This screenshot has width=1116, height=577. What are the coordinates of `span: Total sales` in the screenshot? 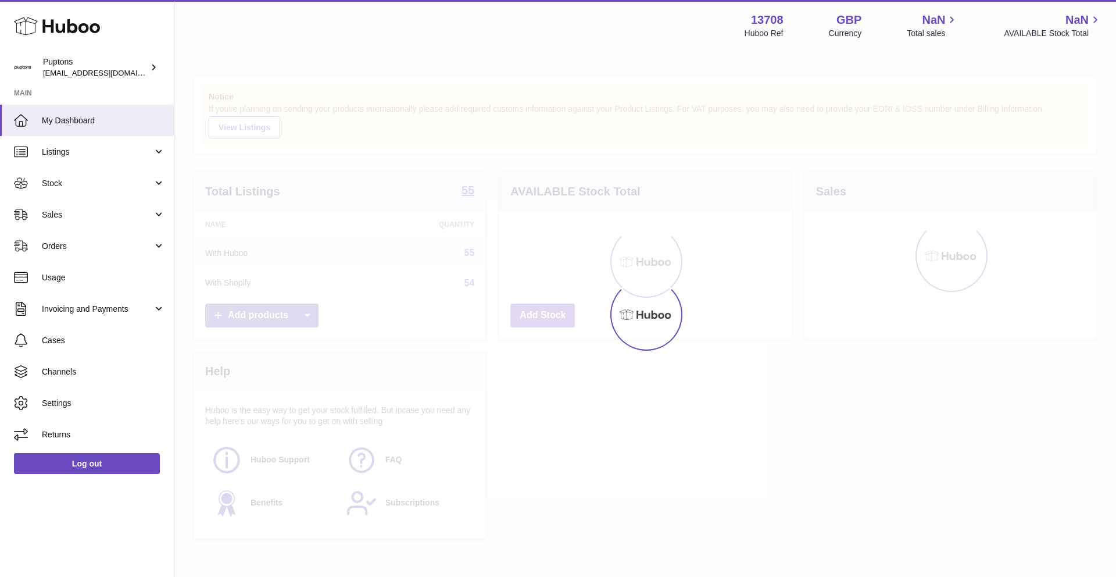 It's located at (933, 33).